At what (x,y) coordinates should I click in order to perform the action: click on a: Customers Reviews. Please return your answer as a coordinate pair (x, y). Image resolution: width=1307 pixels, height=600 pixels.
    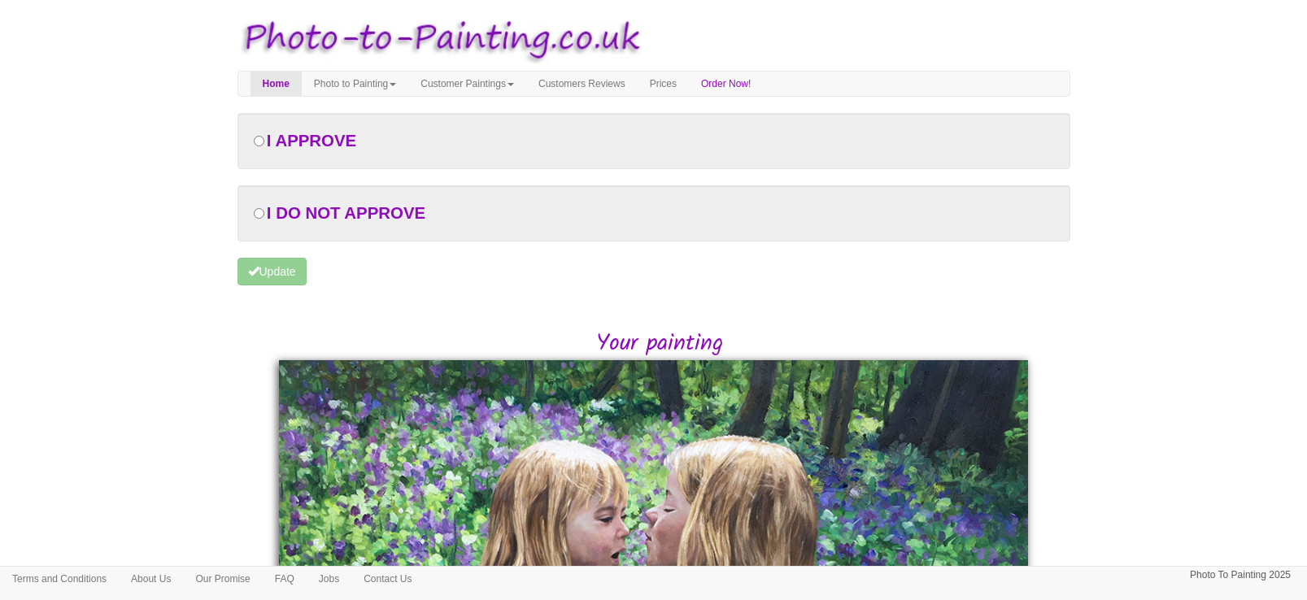
    Looking at the image, I should click on (581, 84).